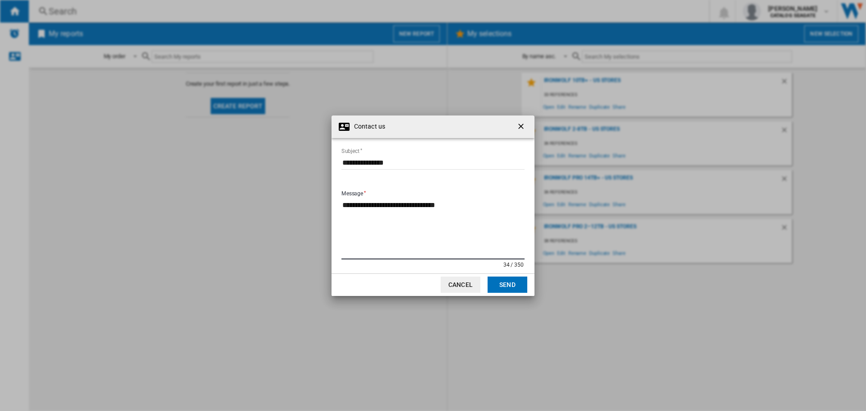 Image resolution: width=866 pixels, height=411 pixels. I want to click on ng-md-icon: getI18NText('BUTTONS.CLOSE_DIALOG'), so click(522, 127).